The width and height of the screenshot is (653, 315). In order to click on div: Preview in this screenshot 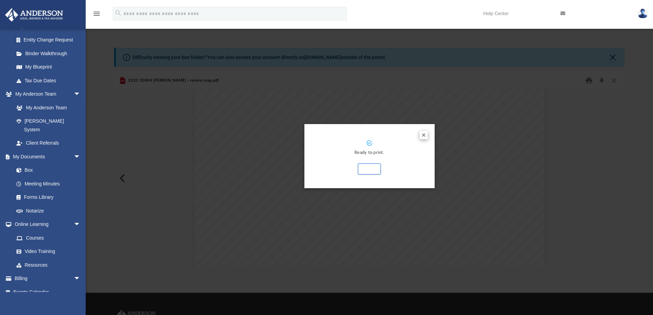, I will do `click(369, 169)`.